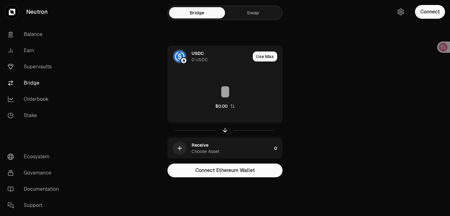 The image size is (450, 216). Describe the element at coordinates (200, 145) in the screenshot. I see `div: Receive` at that location.